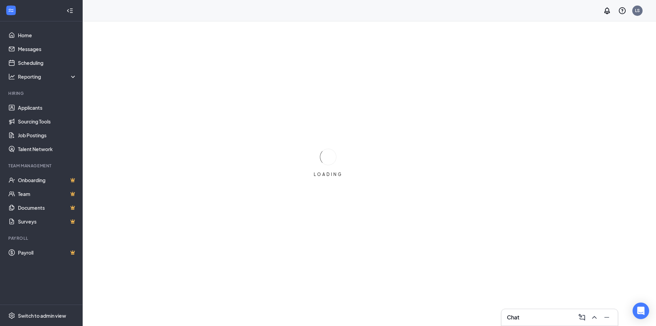 This screenshot has height=326, width=656. I want to click on div: Team Management, so click(42, 165).